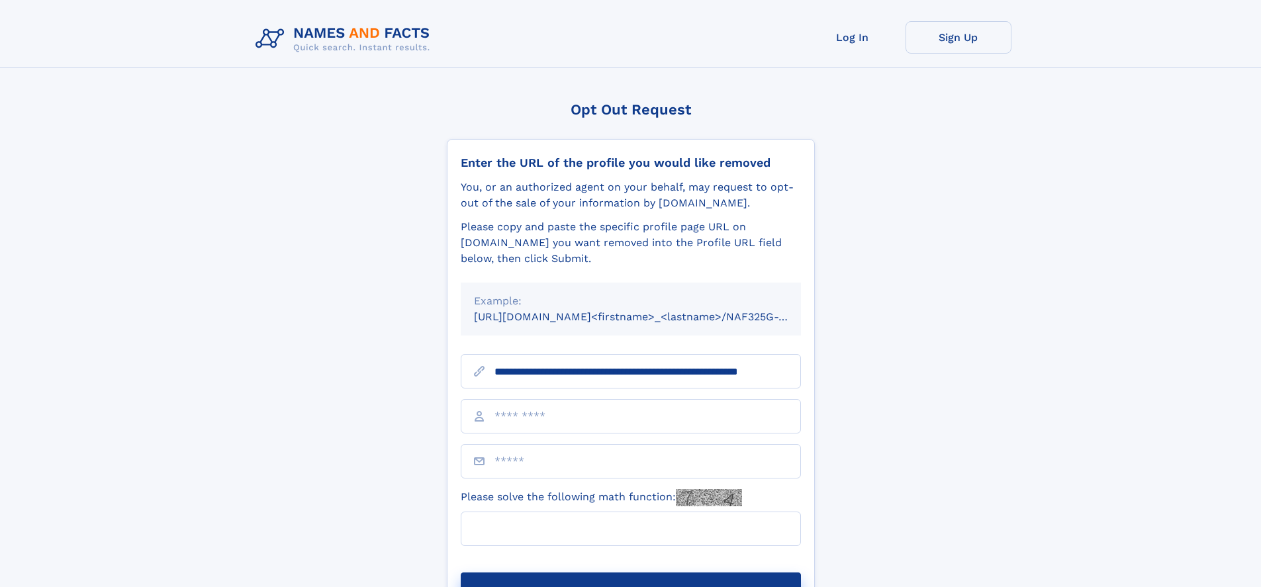 Image resolution: width=1261 pixels, height=587 pixels. Describe the element at coordinates (601, 498) in the screenshot. I see `label: Please solve the following math function:` at that location.